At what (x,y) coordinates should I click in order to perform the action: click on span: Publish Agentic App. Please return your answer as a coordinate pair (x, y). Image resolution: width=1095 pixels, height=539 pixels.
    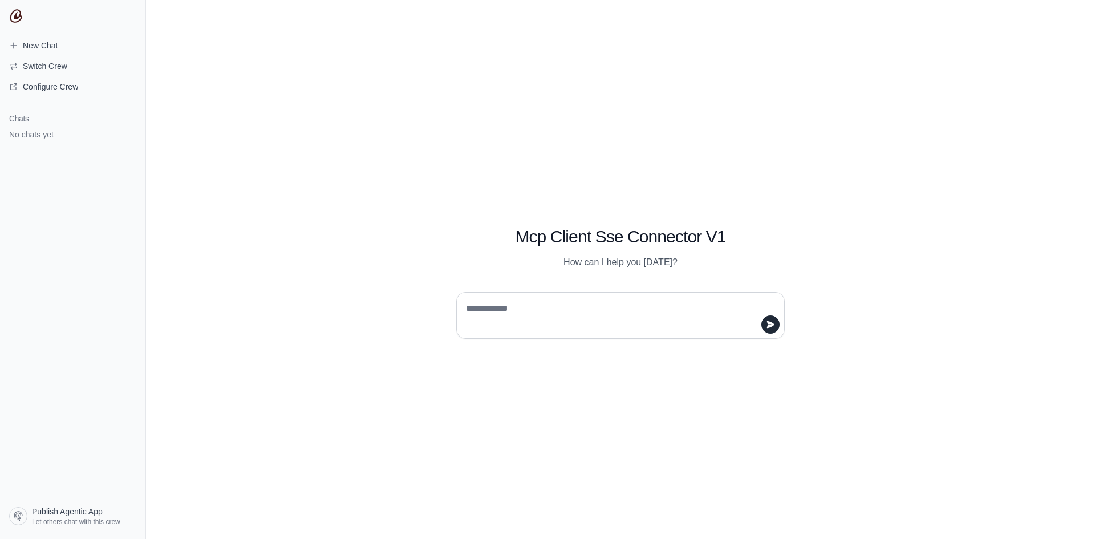
    Looking at the image, I should click on (67, 512).